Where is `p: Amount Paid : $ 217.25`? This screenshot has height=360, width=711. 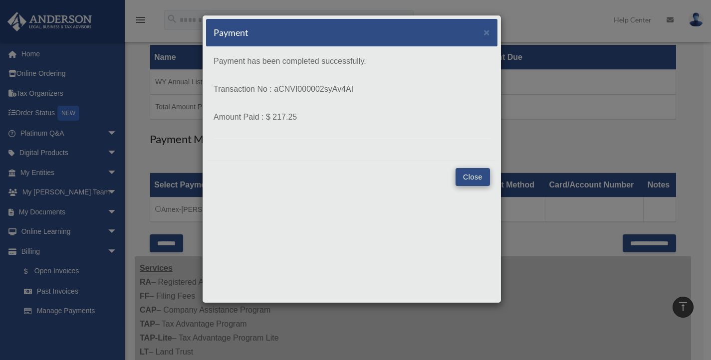 p: Amount Paid : $ 217.25 is located at coordinates (352, 117).